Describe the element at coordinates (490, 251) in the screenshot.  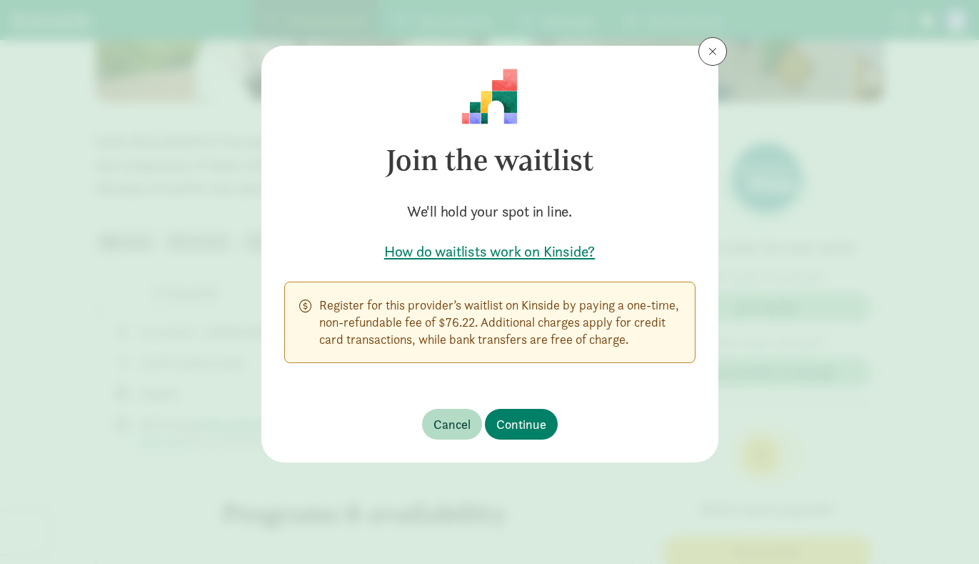
I see `h5: How do waitlists work on Kinside?` at that location.